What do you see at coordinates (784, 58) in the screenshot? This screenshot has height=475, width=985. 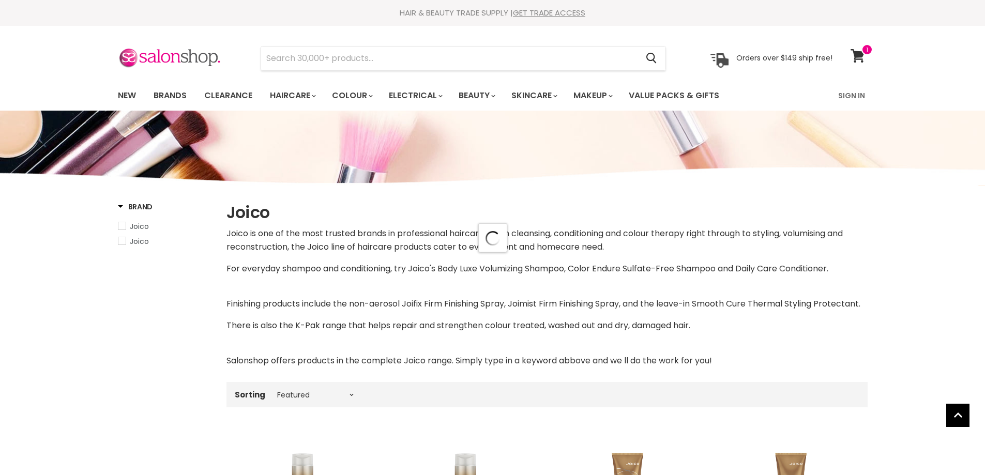 I see `p: Orders over $149 ship free!` at bounding box center [784, 58].